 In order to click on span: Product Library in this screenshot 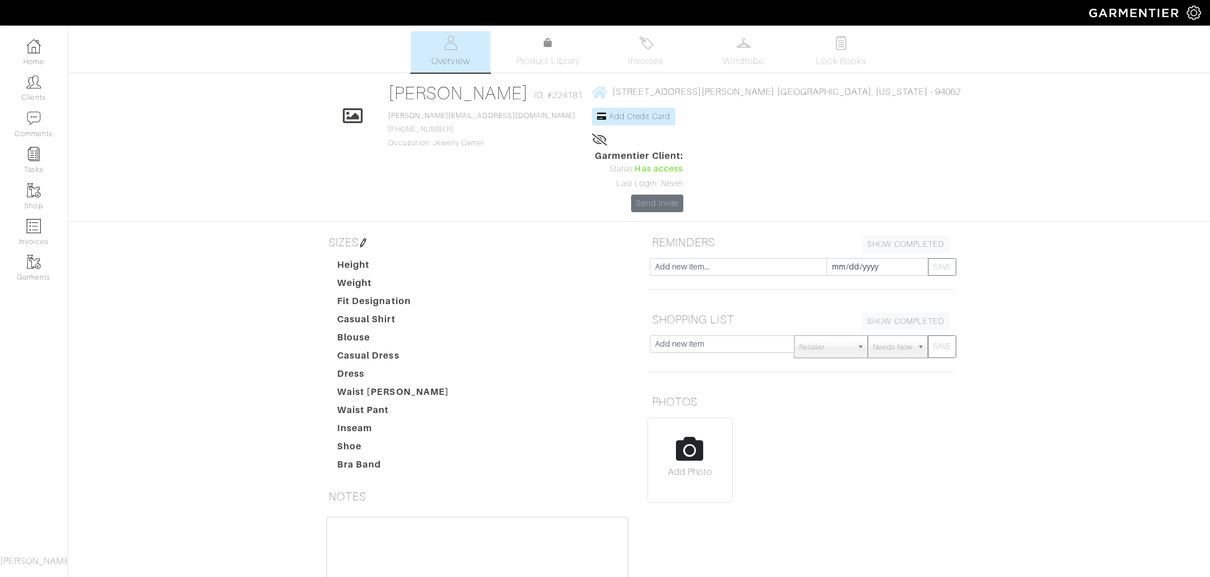, I will do `click(548, 61)`.